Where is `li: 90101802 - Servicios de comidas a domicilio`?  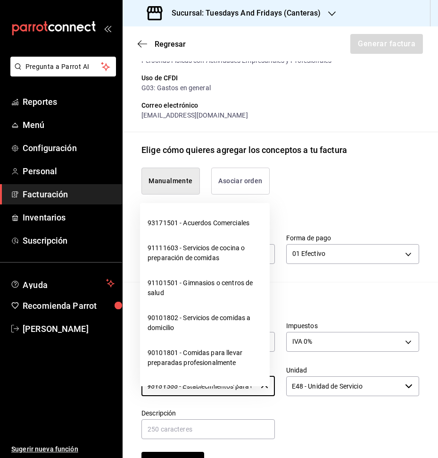 li: 90101802 - Servicios de comidas a domicilio is located at coordinates (205, 323).